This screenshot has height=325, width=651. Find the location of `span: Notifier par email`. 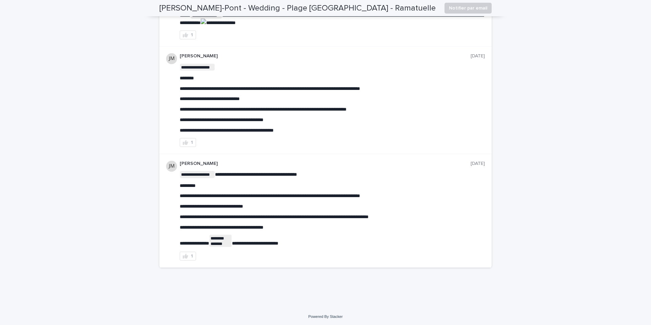

span: Notifier par email is located at coordinates (468, 8).